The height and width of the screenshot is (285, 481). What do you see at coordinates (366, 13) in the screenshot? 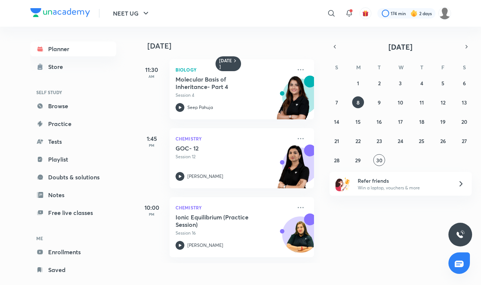
I see `img: avatar` at bounding box center [366, 13].